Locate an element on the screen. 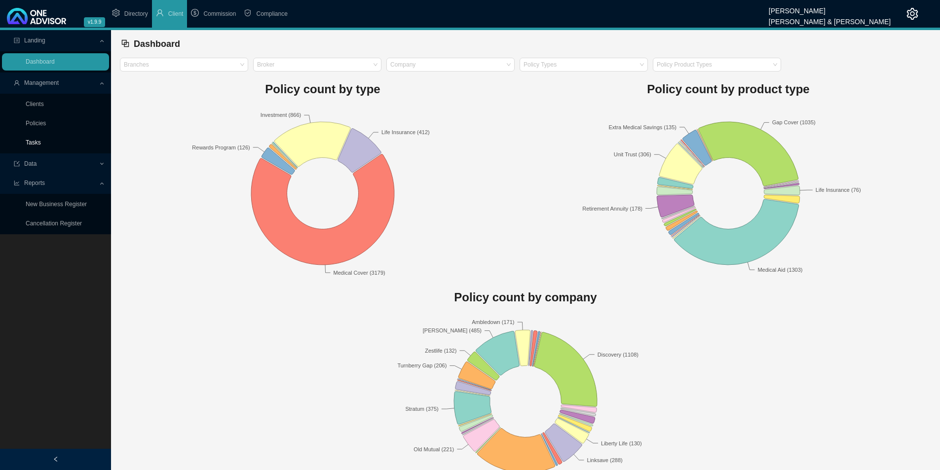 The width and height of the screenshot is (940, 470). a: Dashboard is located at coordinates (40, 62).